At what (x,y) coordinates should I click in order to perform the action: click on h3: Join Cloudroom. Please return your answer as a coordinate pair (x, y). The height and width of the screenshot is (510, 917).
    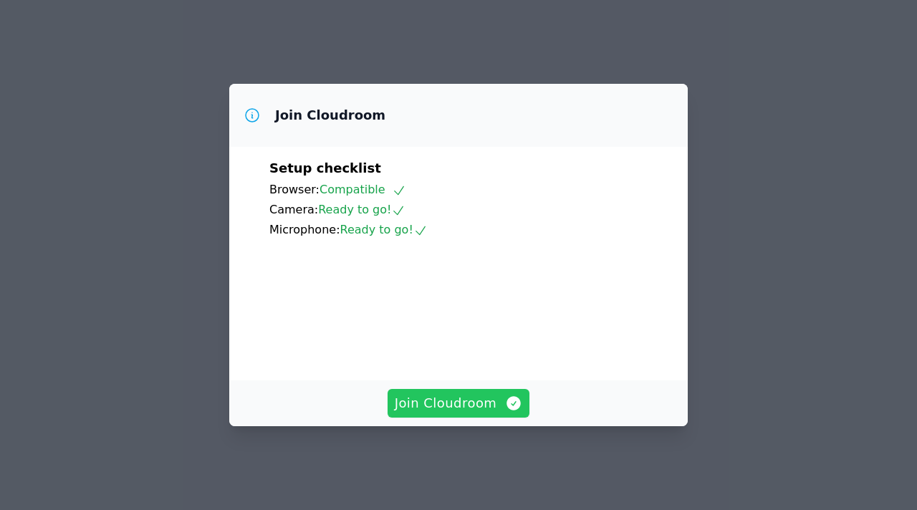
    Looking at the image, I should click on (330, 115).